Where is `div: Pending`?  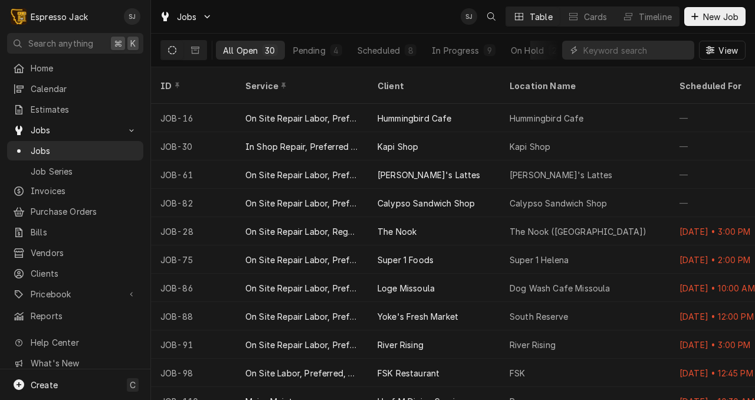
div: Pending is located at coordinates (309, 50).